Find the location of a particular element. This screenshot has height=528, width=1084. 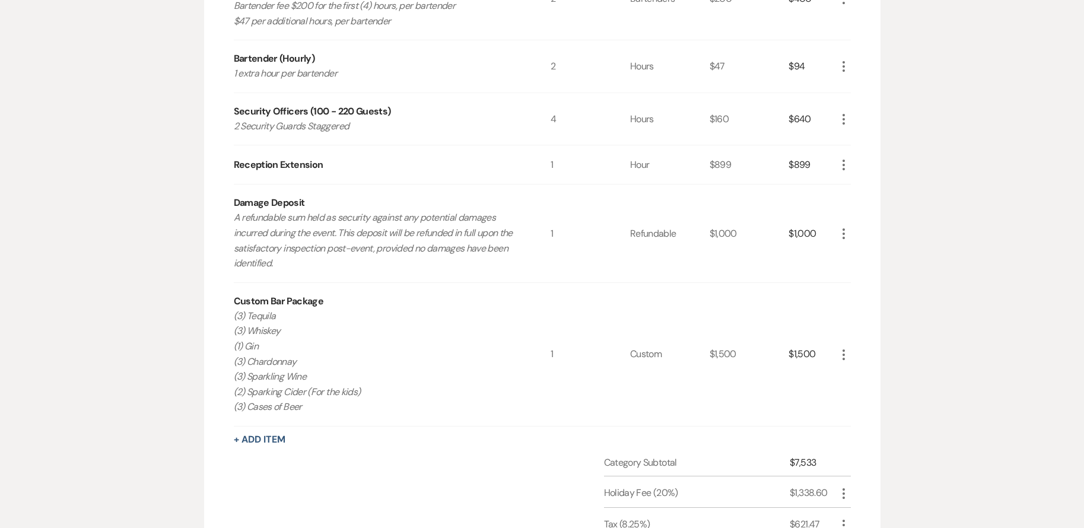

p: (3) Tequila (3) Whiskey (1) Gin (3) Chardonnay (3) Sparkling Wine (2) Sparking Cider (For the kid... is located at coordinates (376, 361).